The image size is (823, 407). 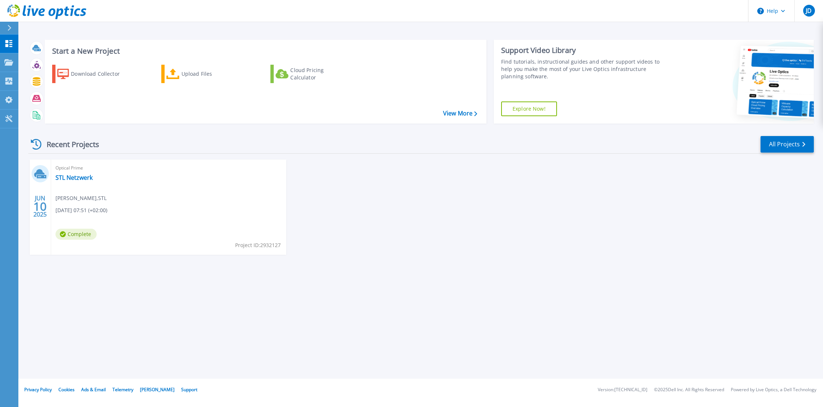 What do you see at coordinates (76, 234) in the screenshot?
I see `span: Complete` at bounding box center [76, 234].